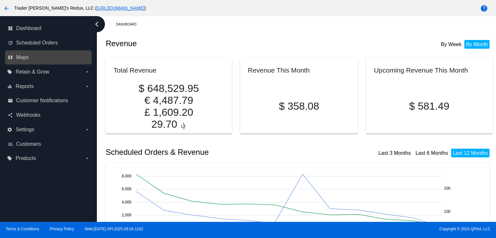 The width and height of the screenshot is (496, 238). I want to click on i: settings, so click(10, 130).